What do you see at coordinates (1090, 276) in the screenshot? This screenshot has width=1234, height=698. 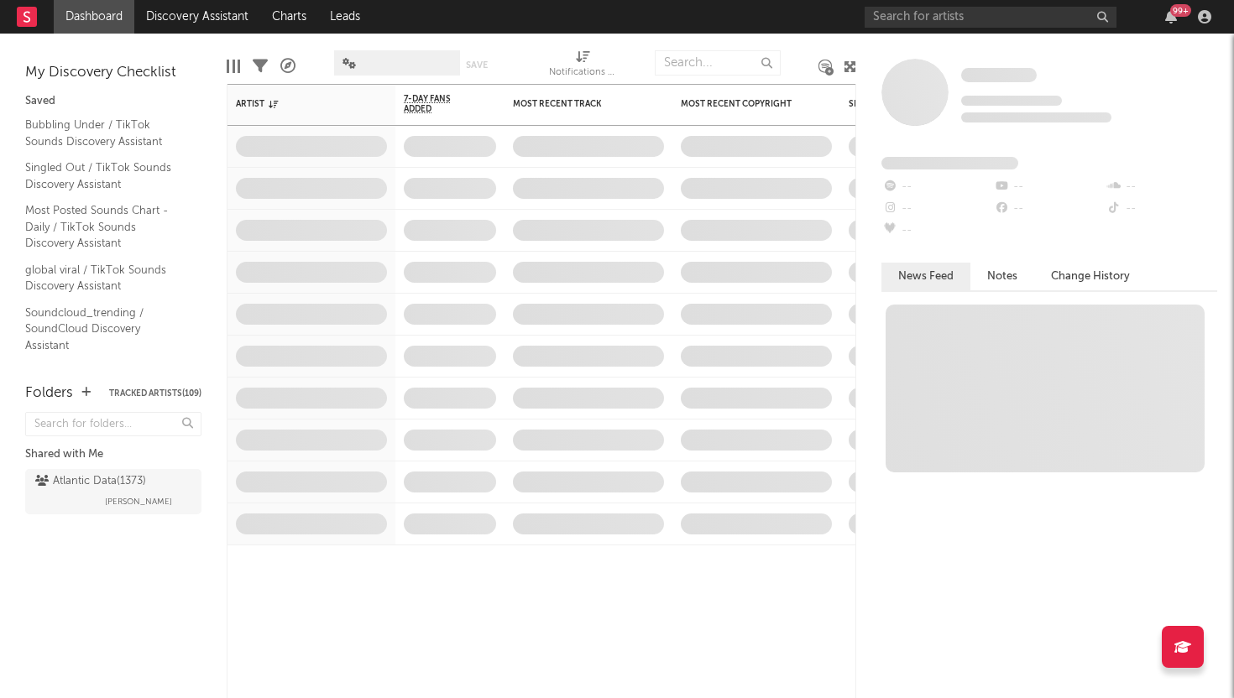 I see `button: Change History` at bounding box center [1090, 276].